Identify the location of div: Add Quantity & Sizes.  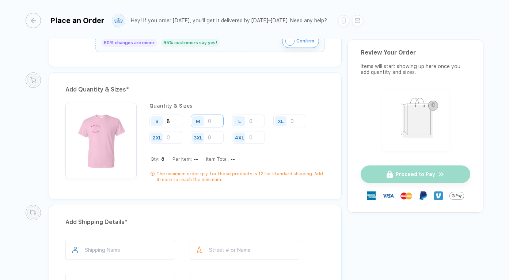
(195, 90).